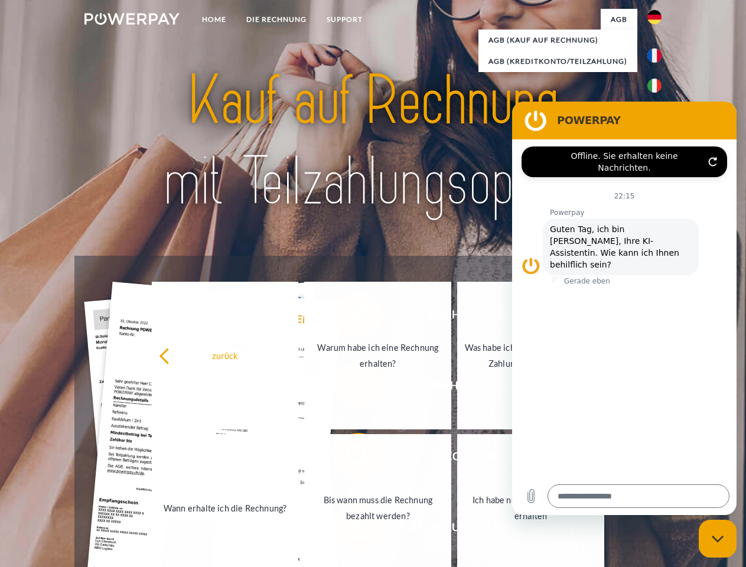 The height and width of the screenshot is (567, 746). I want to click on a: AGB (Kreditkonto/Teilzahlung), so click(558, 61).